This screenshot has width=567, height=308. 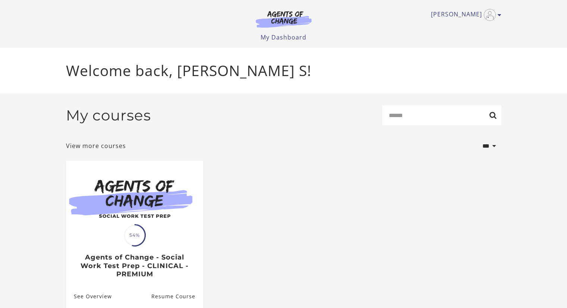 What do you see at coordinates (96, 146) in the screenshot?
I see `a: View more courses` at bounding box center [96, 146].